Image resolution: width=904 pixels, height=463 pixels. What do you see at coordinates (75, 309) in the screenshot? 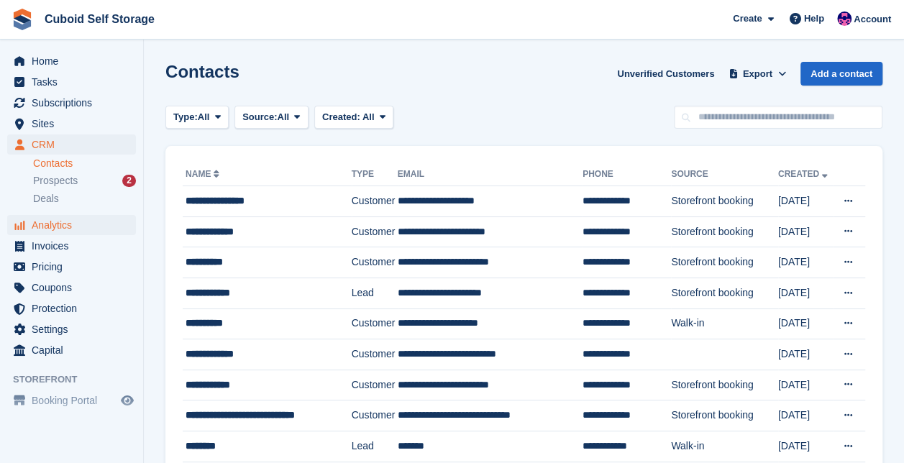
I see `span: Protection` at bounding box center [75, 309].